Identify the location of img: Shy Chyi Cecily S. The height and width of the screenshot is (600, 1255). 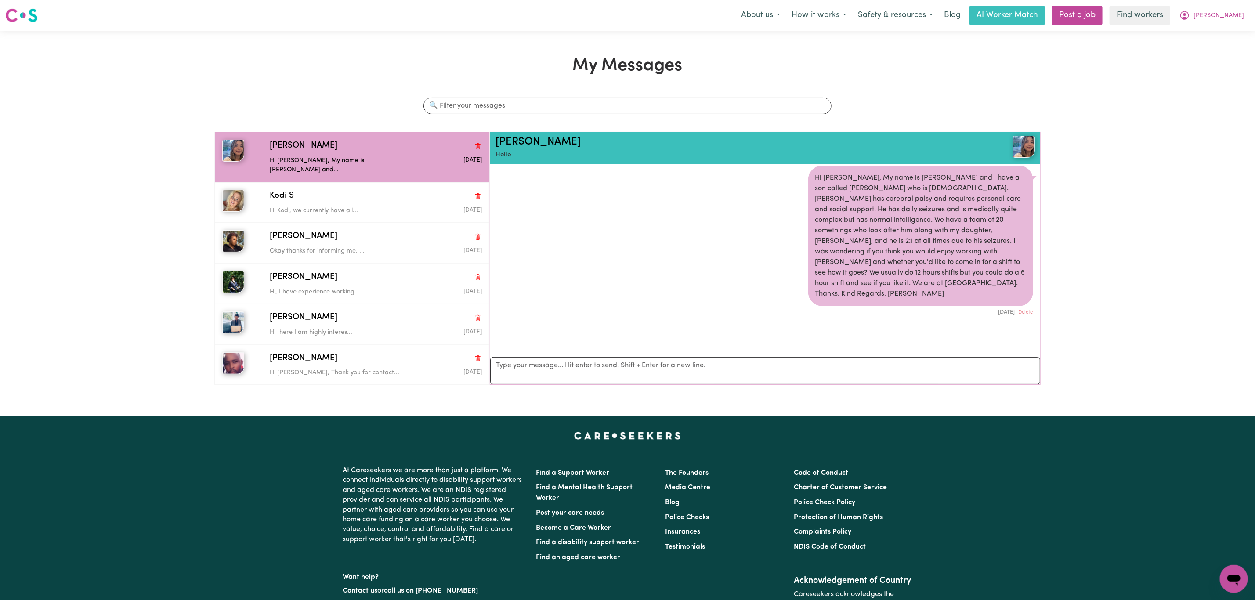
(233, 282).